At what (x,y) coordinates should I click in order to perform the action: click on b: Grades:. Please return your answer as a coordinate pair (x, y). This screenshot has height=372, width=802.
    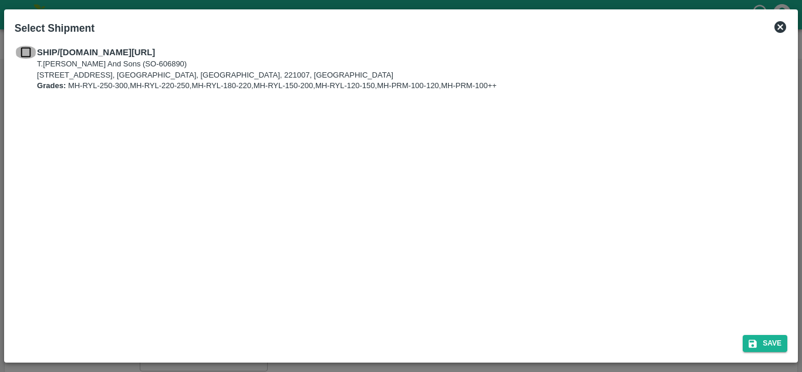
    Looking at the image, I should click on (51, 85).